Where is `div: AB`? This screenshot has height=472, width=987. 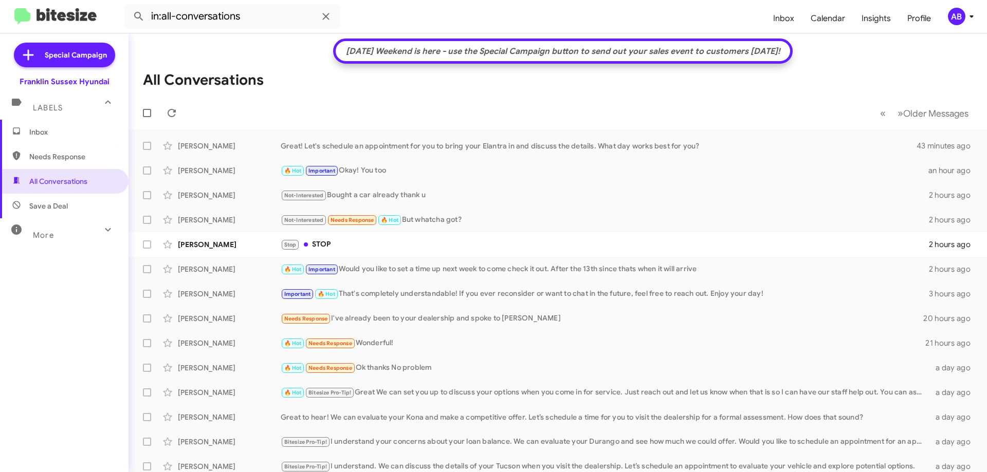
div: AB is located at coordinates (957, 16).